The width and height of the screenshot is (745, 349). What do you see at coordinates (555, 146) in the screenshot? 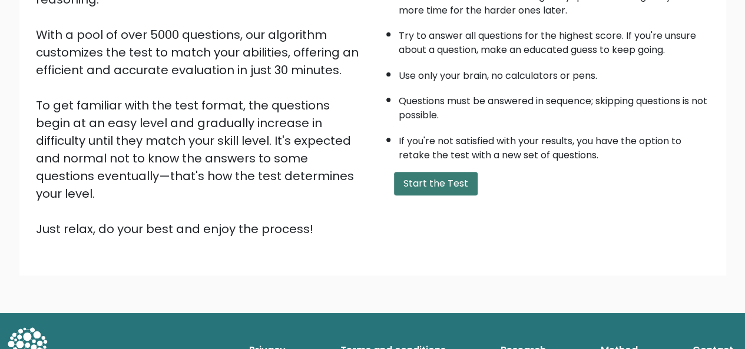
I see `li: If you're not satisfied with your results, you have the option to retake the test with a new set ...` at bounding box center [555, 146].